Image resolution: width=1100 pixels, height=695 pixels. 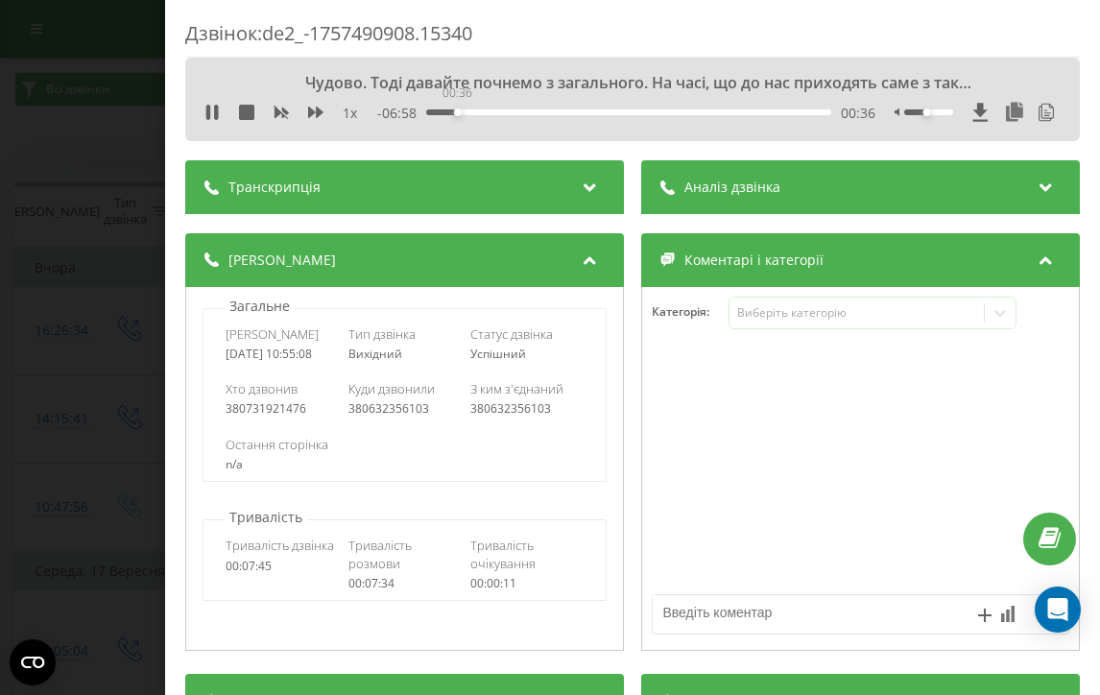 What do you see at coordinates (381, 334) in the screenshot?
I see `span: Тип дзвінка` at bounding box center [381, 334].